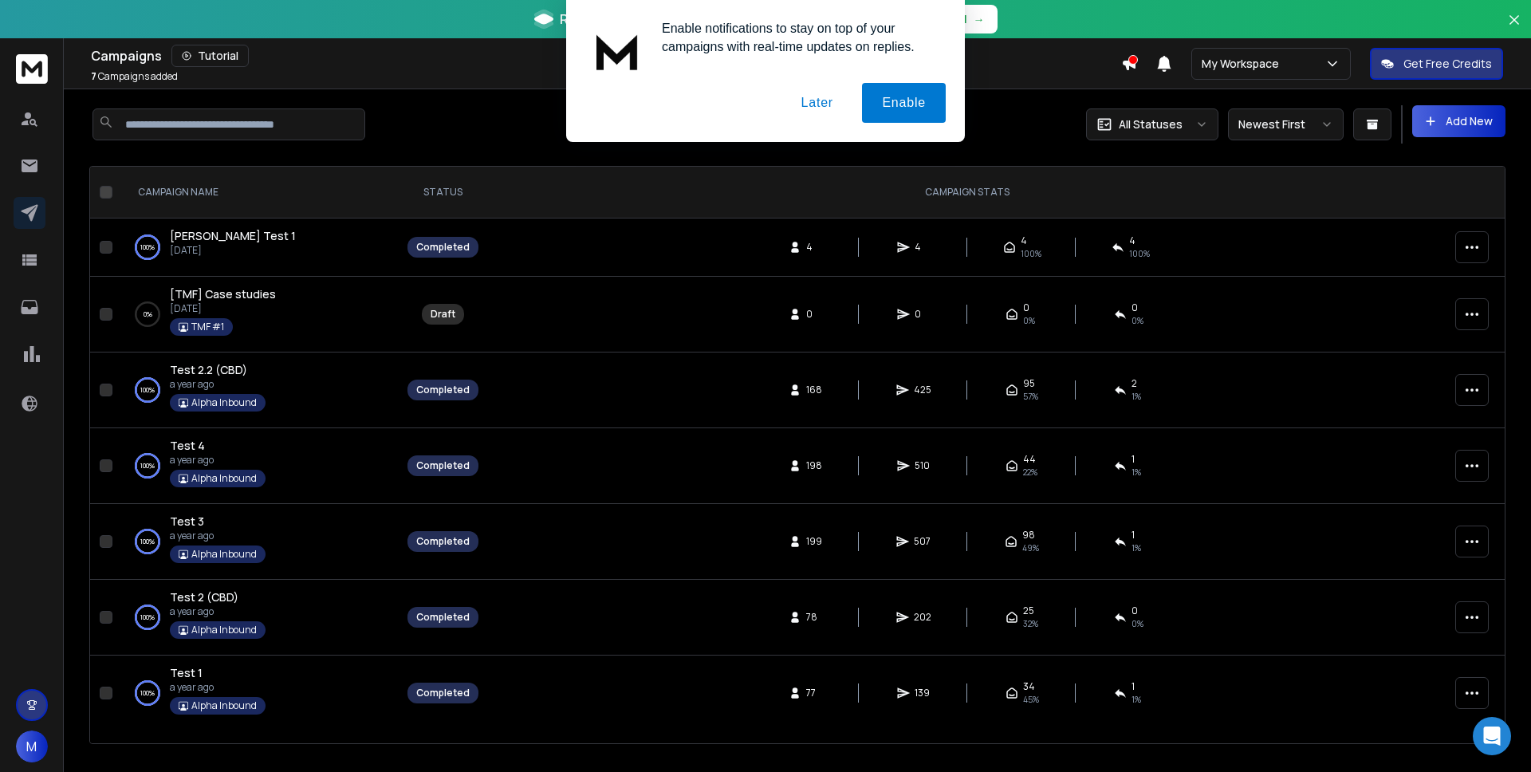 This screenshot has width=1531, height=772. Describe the element at coordinates (617, 51) in the screenshot. I see `img: notification icon` at that location.